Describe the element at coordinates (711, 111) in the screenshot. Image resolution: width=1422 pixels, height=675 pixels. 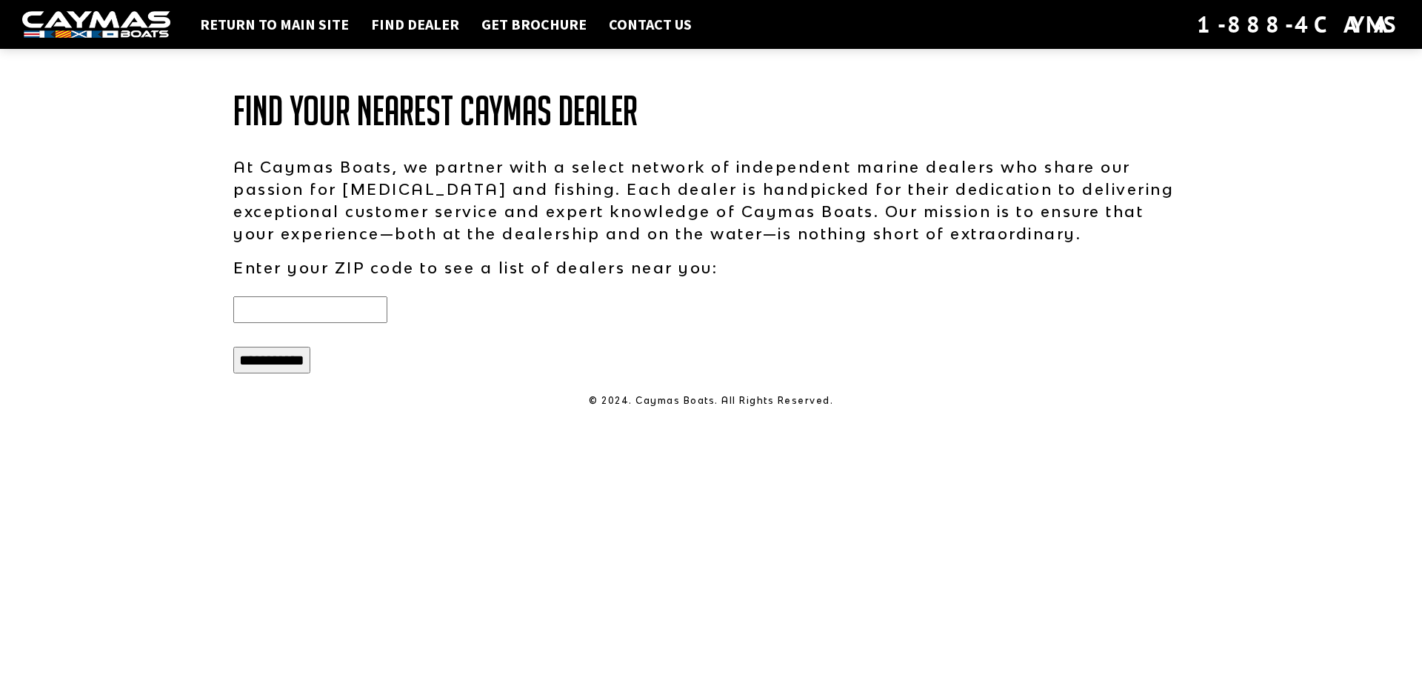
I see `h1: Find Your Nearest Caymas Dealer` at that location.